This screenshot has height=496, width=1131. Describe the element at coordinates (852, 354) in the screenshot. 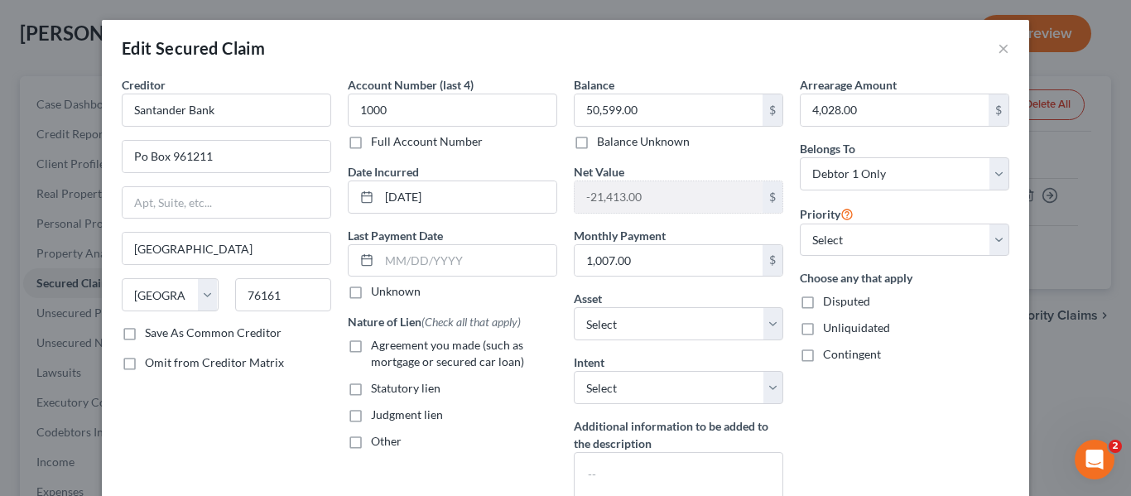

I see `span: Contingent` at that location.